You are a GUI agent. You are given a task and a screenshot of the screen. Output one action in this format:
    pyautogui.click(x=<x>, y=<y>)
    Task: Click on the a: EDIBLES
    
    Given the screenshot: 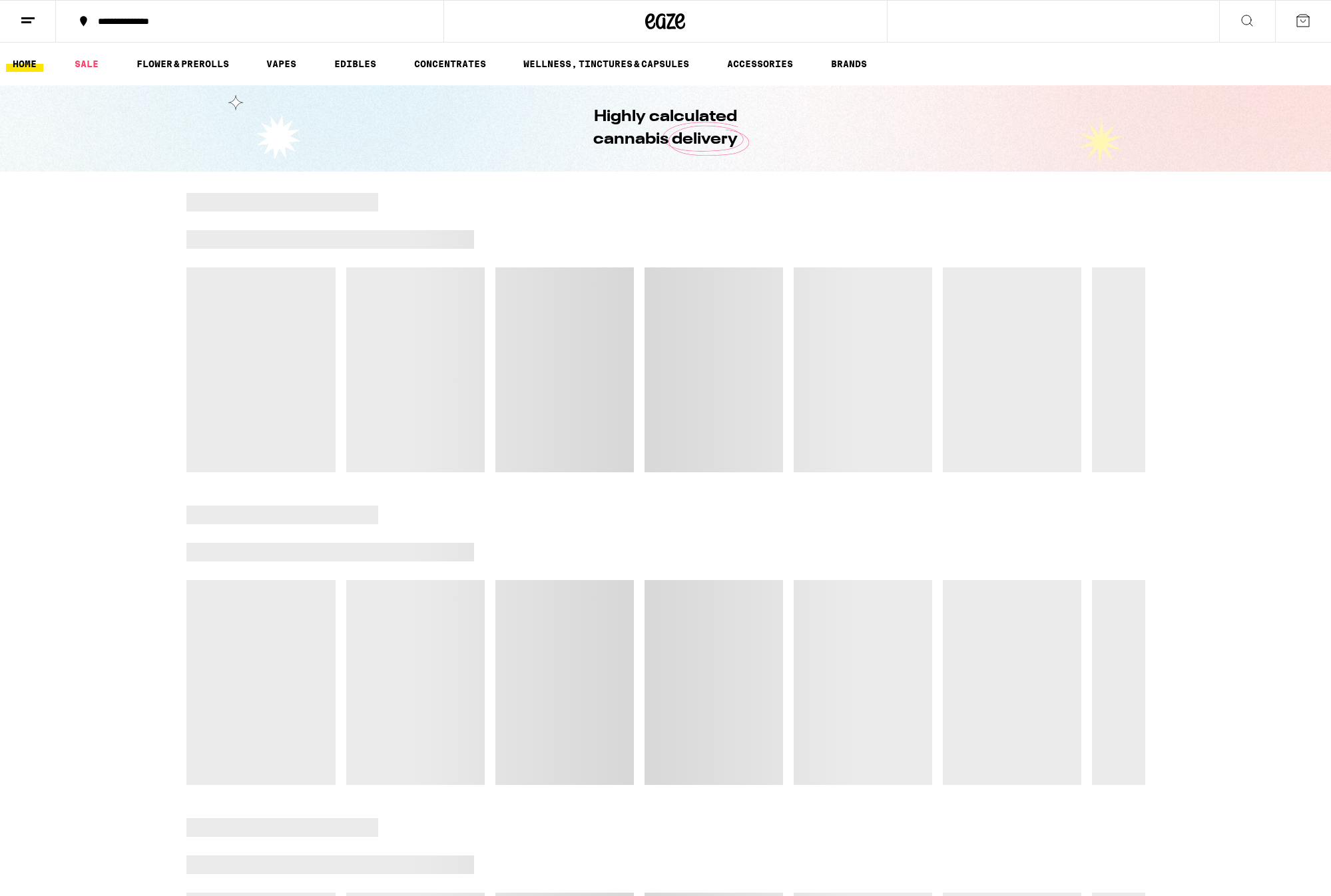 What is the action you would take?
    pyautogui.click(x=355, y=64)
    